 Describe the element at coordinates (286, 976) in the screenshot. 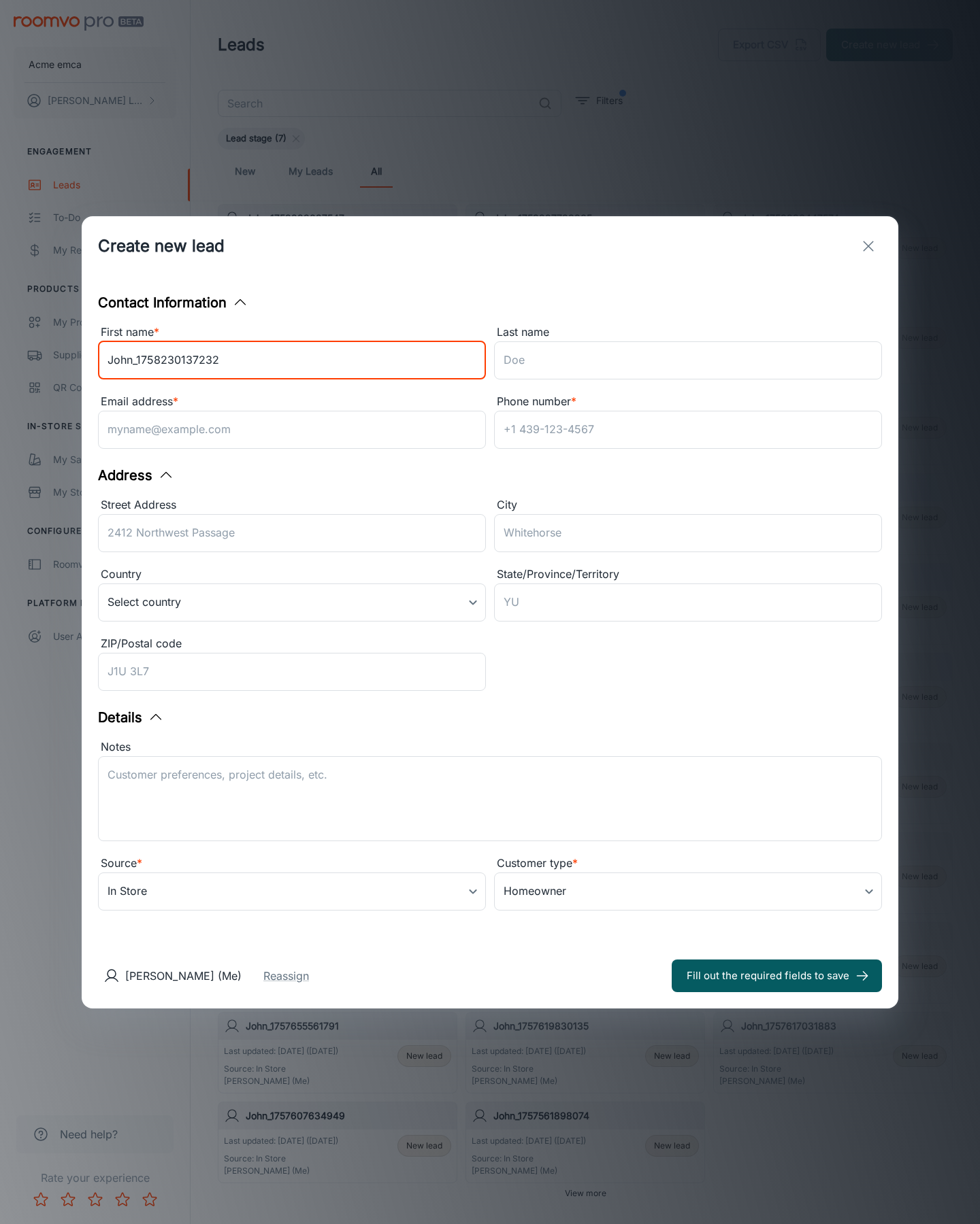

I see `button: Reassign` at that location.